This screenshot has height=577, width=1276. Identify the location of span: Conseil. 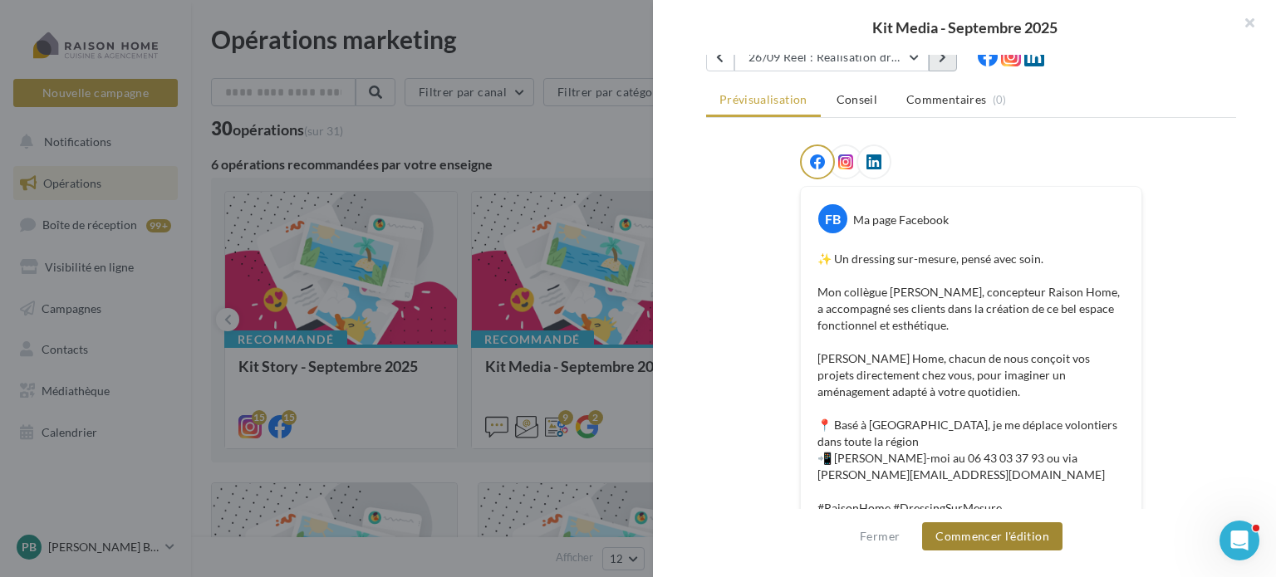
(856, 99).